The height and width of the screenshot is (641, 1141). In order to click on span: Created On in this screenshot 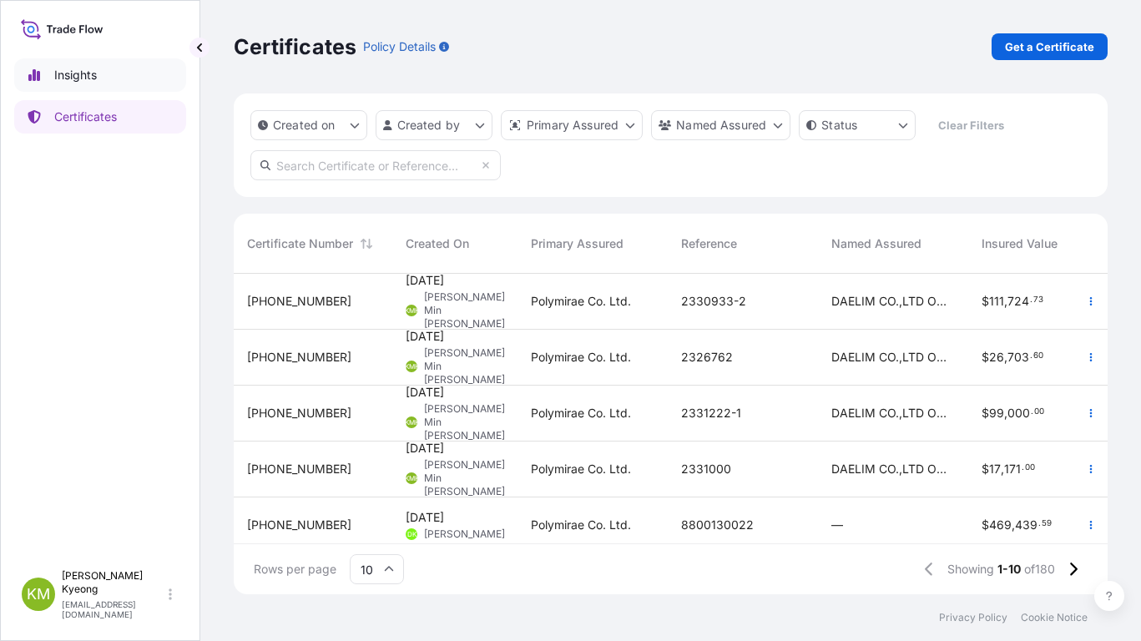, I will do `click(437, 244)`.